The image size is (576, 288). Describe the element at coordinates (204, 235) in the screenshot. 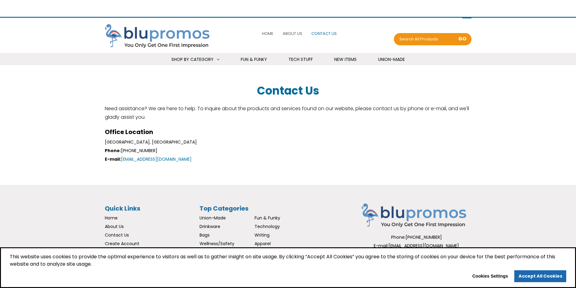

I see `span: Bags` at that location.